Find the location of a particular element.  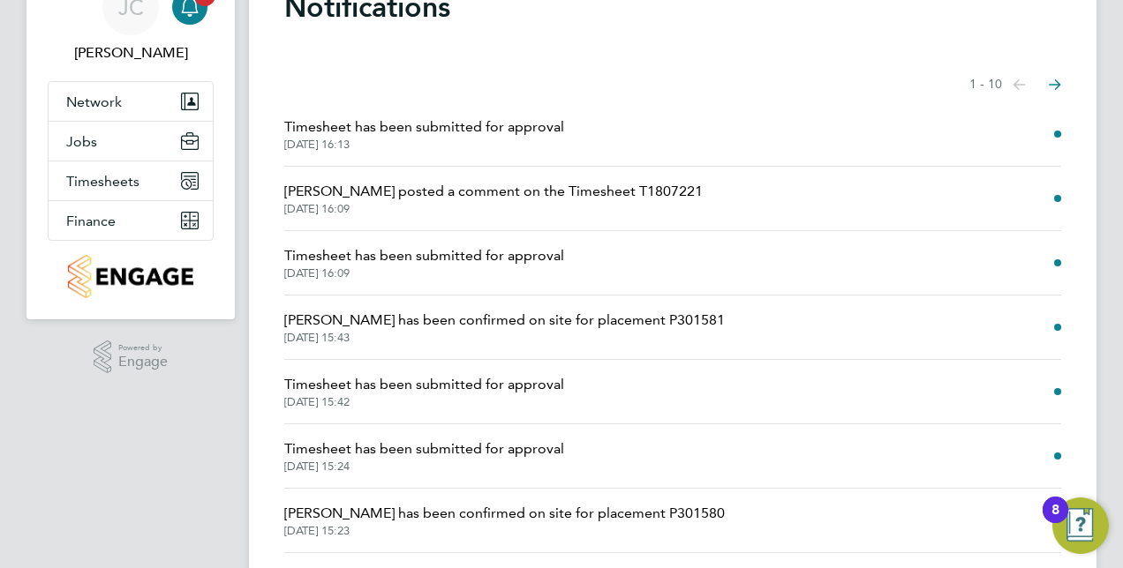

span: 1 - 10 is located at coordinates (985, 85).